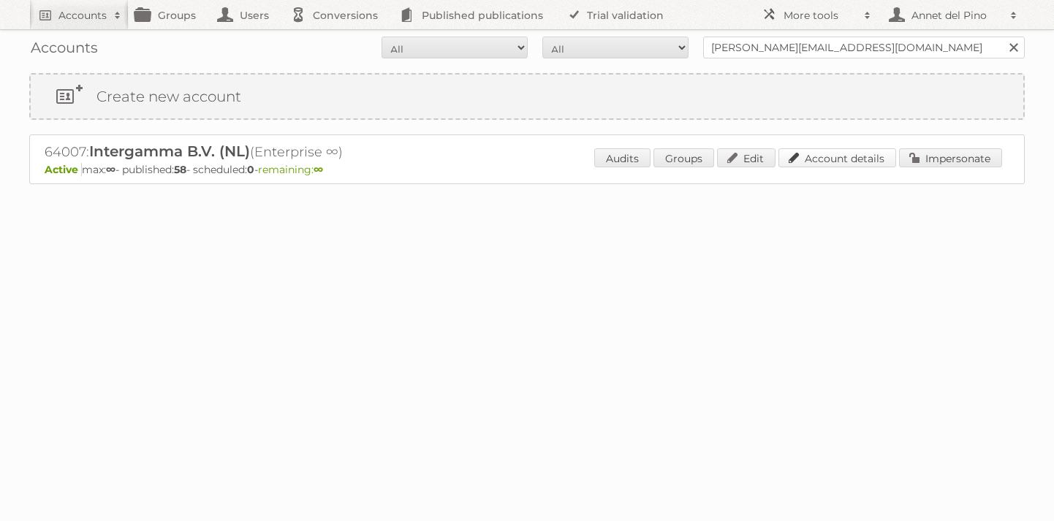 Image resolution: width=1054 pixels, height=521 pixels. What do you see at coordinates (950, 158) in the screenshot?
I see `a: Impersonate` at bounding box center [950, 158].